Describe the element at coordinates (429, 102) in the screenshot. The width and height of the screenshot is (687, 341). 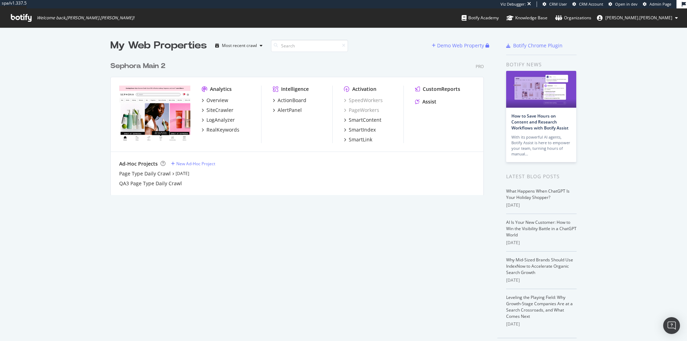
I see `div: Assist` at that location.